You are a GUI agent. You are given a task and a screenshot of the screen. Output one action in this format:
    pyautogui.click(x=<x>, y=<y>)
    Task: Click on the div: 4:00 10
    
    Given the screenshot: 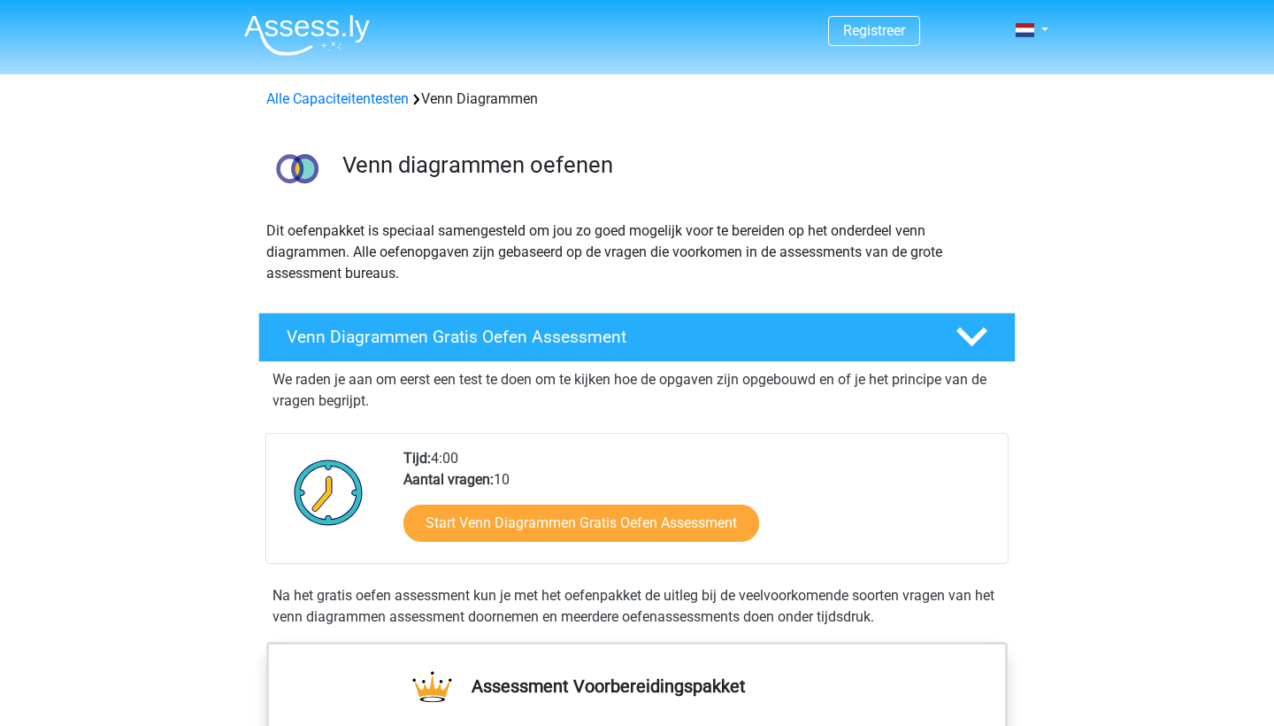 What is the action you would take?
    pyautogui.click(x=698, y=505)
    